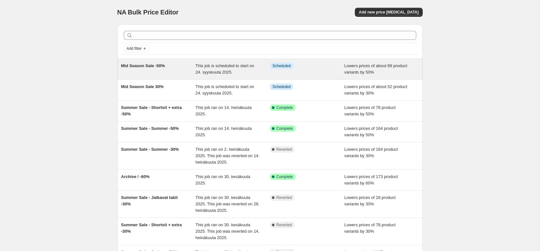  Describe the element at coordinates (150, 128) in the screenshot. I see `span: Summer Sale - Summer -50%` at that location.